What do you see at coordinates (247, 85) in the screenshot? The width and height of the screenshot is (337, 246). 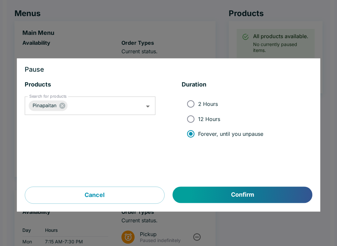 I see `h5: Duration` at bounding box center [247, 85].